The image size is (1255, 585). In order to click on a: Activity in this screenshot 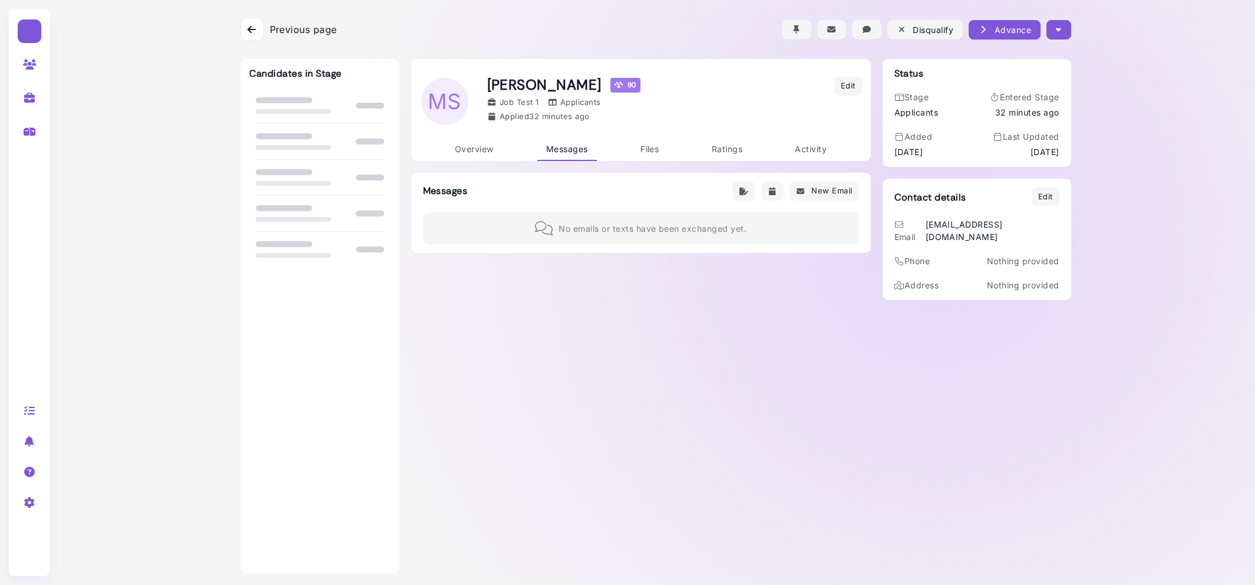, I will do `click(811, 149)`.